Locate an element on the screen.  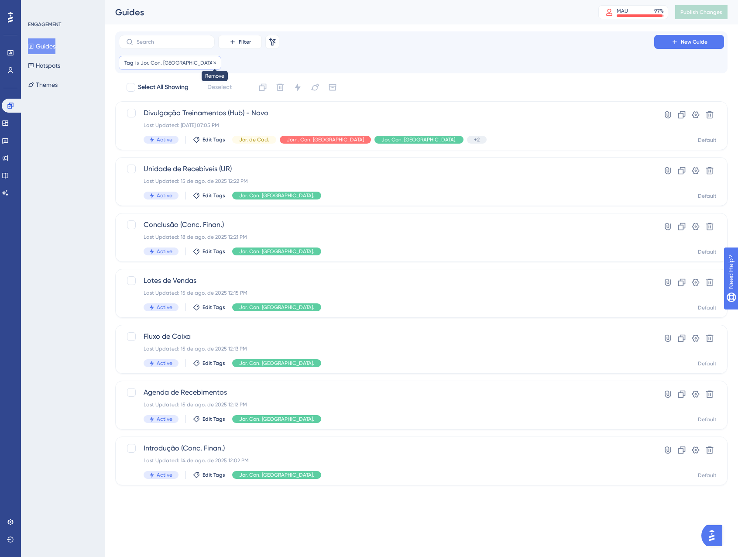
span: Introdução (Conc. Finan.) is located at coordinates (386, 448).